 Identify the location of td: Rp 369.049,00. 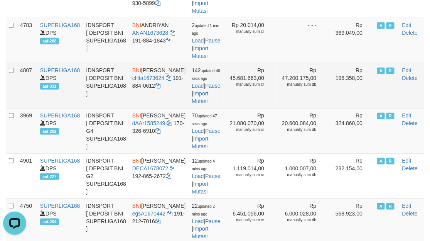
(351, 40).